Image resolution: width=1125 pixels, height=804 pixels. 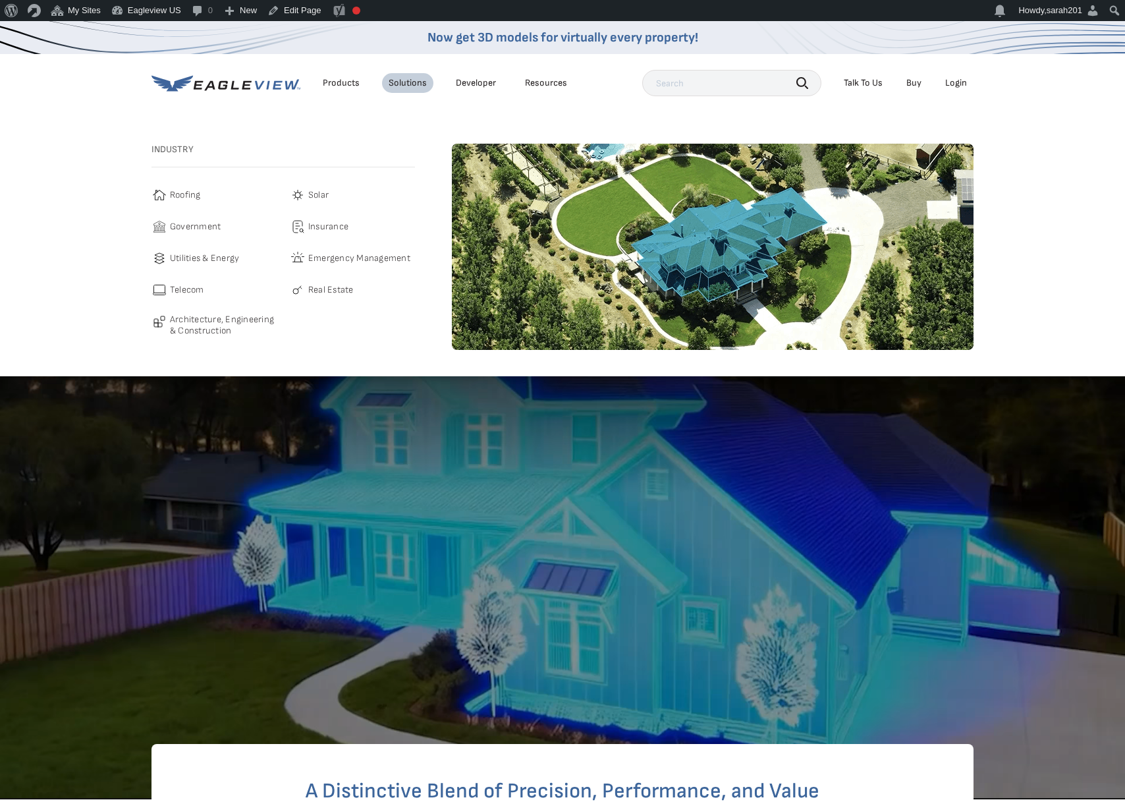 I want to click on img: real-estate-icon.svg, so click(x=298, y=290).